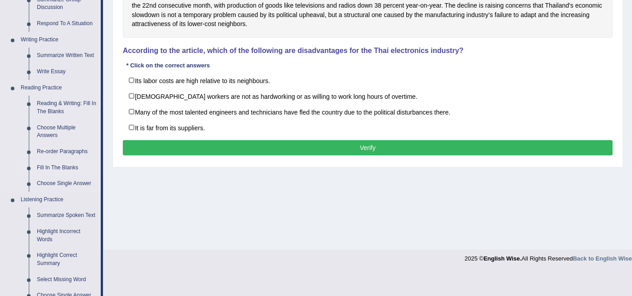 This screenshot has width=632, height=296. I want to click on a: Writing Practice, so click(58, 40).